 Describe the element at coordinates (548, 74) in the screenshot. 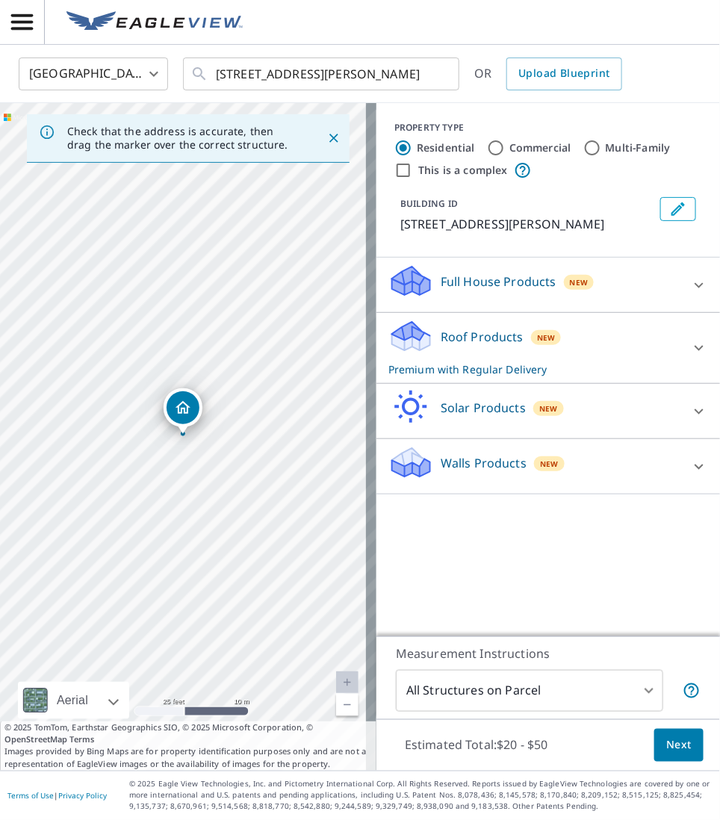

I see `div: OR` at that location.